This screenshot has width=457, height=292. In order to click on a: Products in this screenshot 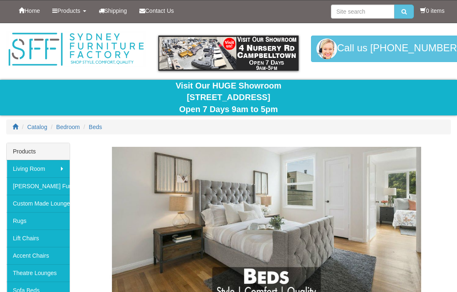, I will do `click(69, 11)`.